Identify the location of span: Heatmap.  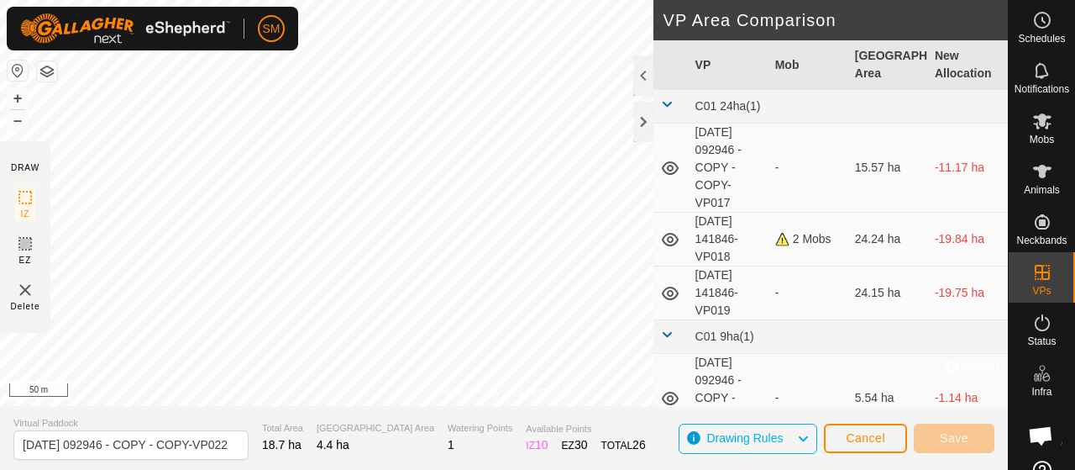
(1042, 442).